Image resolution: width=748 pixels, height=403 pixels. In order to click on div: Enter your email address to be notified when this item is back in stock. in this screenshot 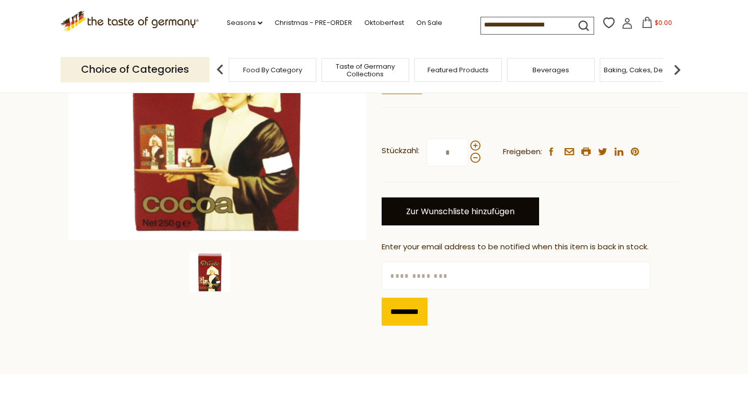, I will do `click(530, 247)`.